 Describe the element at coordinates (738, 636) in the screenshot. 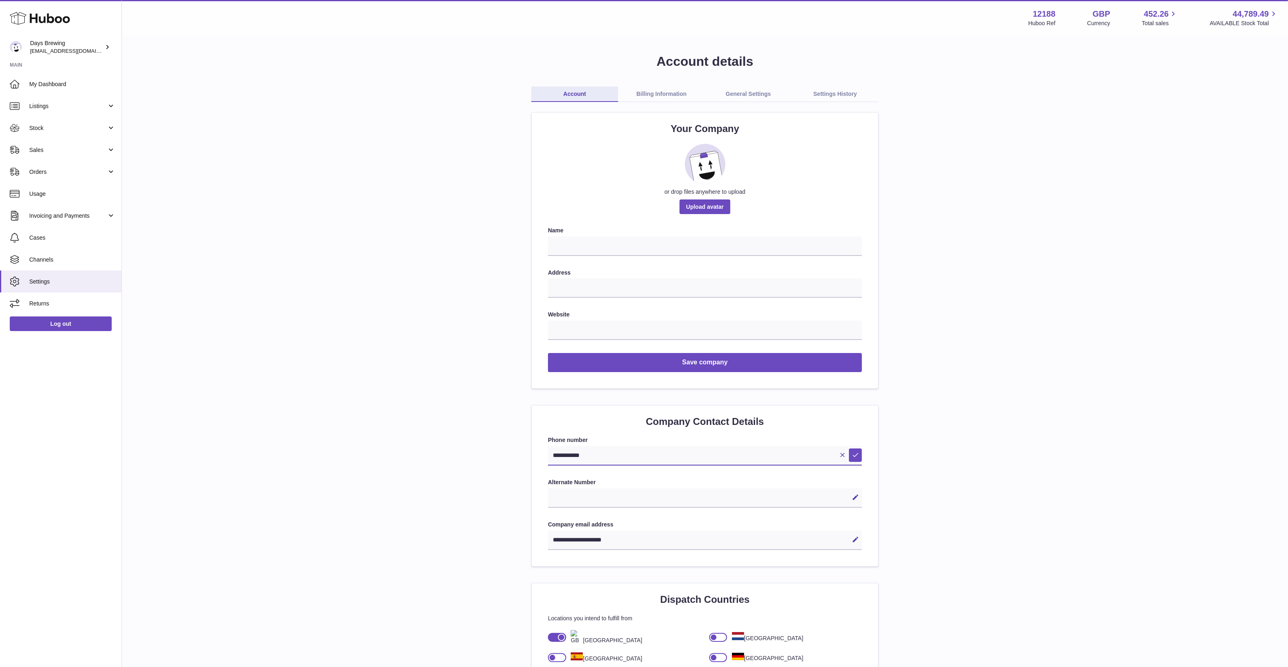

I see `img: NL` at that location.